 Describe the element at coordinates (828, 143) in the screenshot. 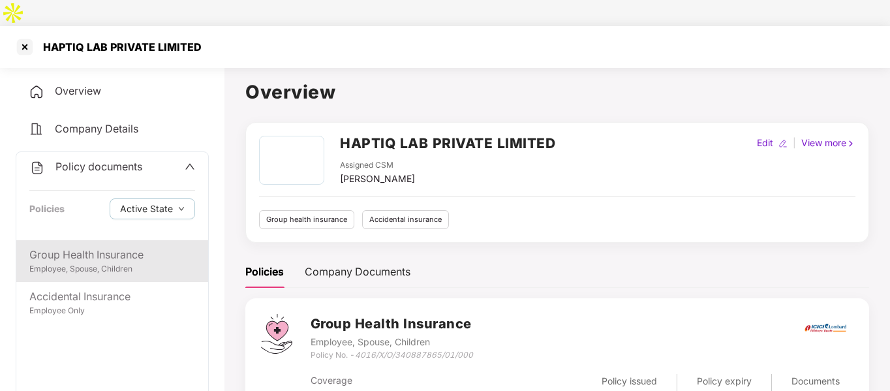

I see `div: View more` at that location.